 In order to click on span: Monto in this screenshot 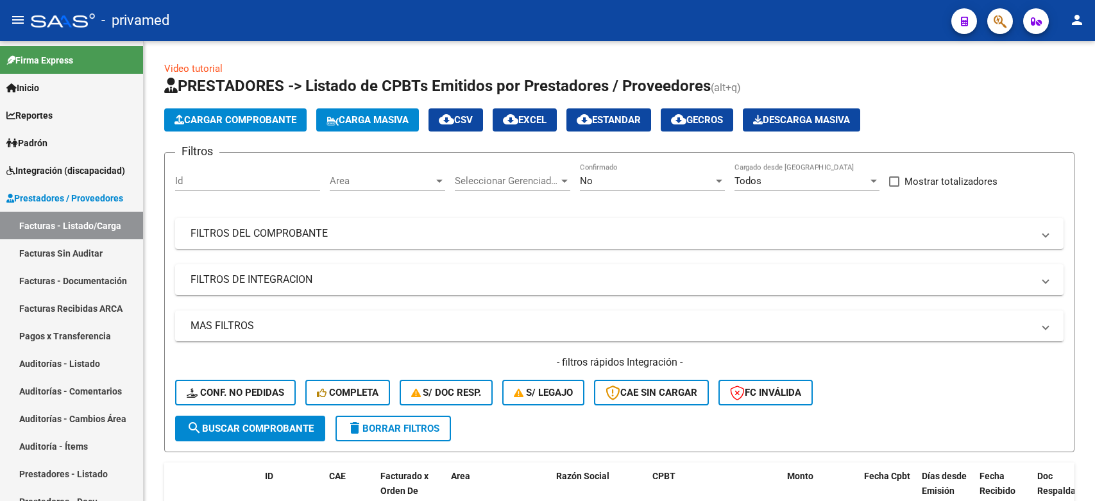, I will do `click(800, 476)`.